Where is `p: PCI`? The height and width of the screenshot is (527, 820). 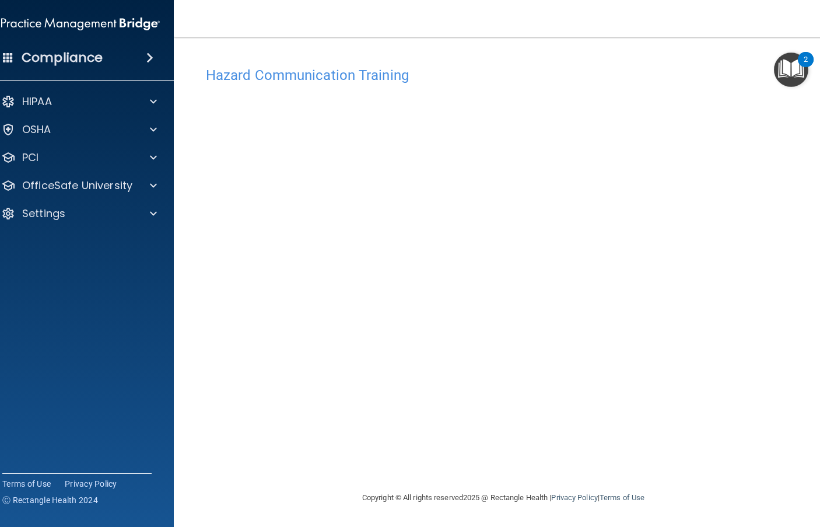
p: PCI is located at coordinates (30, 157).